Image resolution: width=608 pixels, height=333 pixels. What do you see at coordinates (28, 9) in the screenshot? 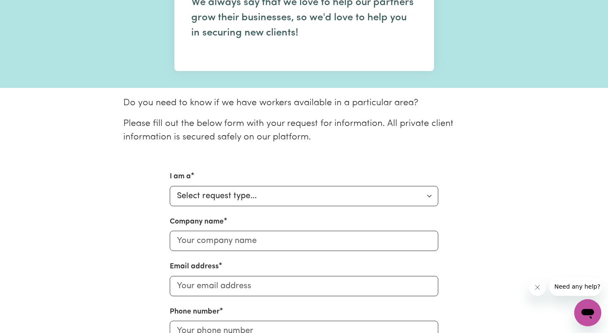
I see `span: Need any help?` at bounding box center [28, 9].